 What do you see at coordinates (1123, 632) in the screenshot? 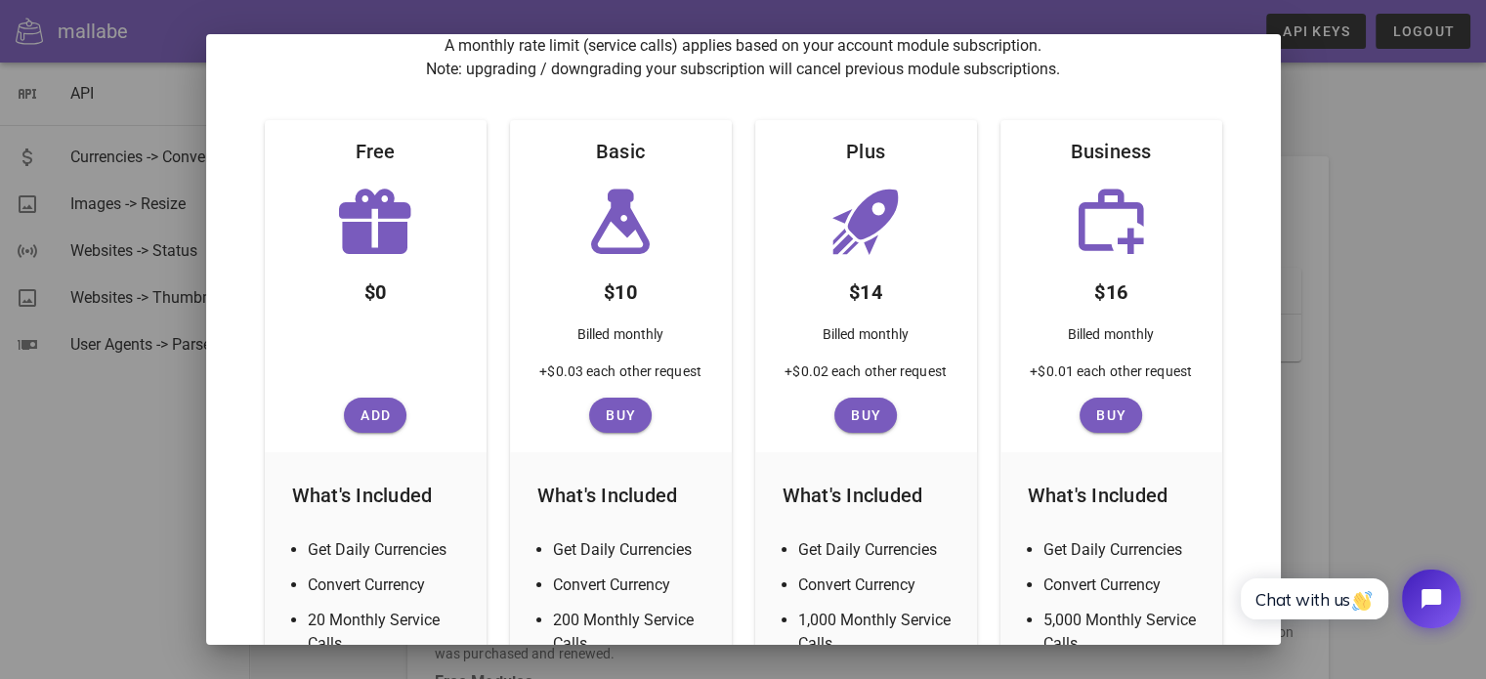
I see `li: 5,000 Monthly Service Calls` at bounding box center [1123, 632].